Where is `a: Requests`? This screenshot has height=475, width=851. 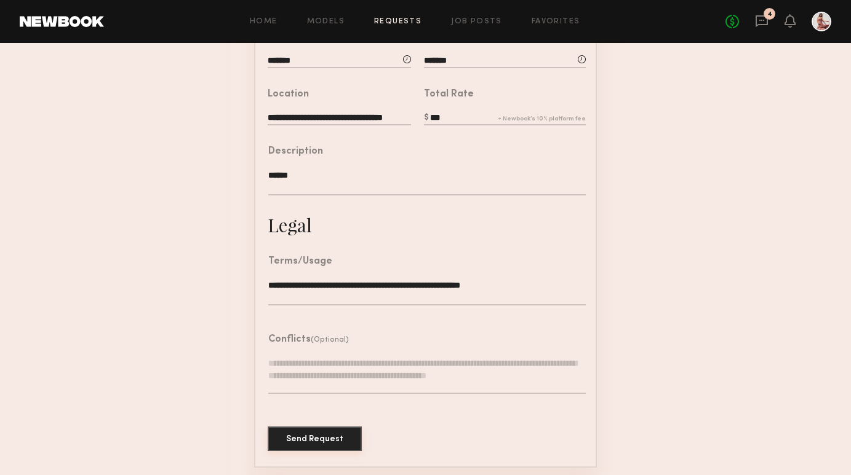
a: Requests is located at coordinates (397, 22).